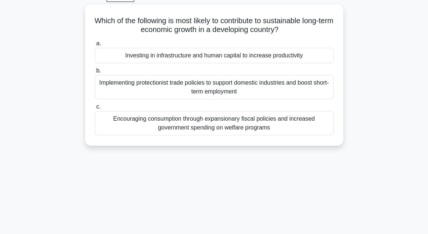  I want to click on div: Investing in infrastructure and human capital to increase productivity, so click(214, 56).